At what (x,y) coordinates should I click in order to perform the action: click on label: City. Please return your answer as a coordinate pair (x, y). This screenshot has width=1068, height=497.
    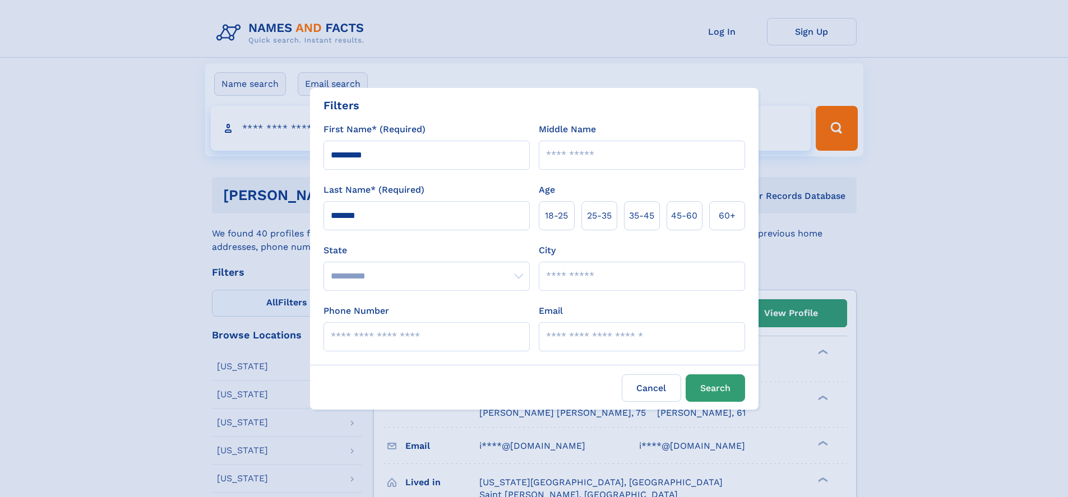
    Looking at the image, I should click on (547, 251).